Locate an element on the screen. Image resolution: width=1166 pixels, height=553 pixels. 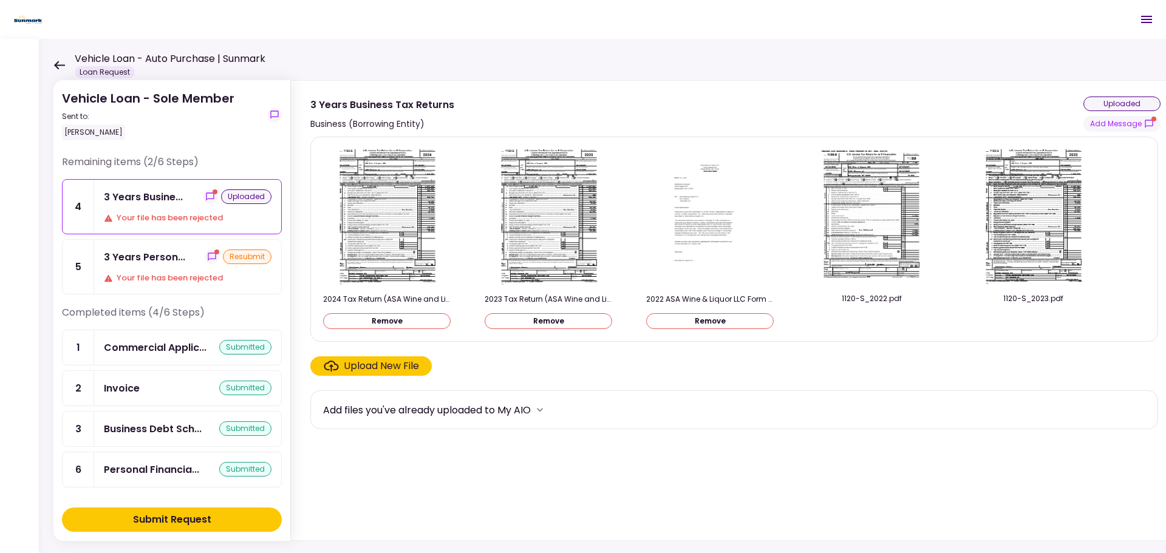
div: Business Debt Schedule is located at coordinates (152, 429).